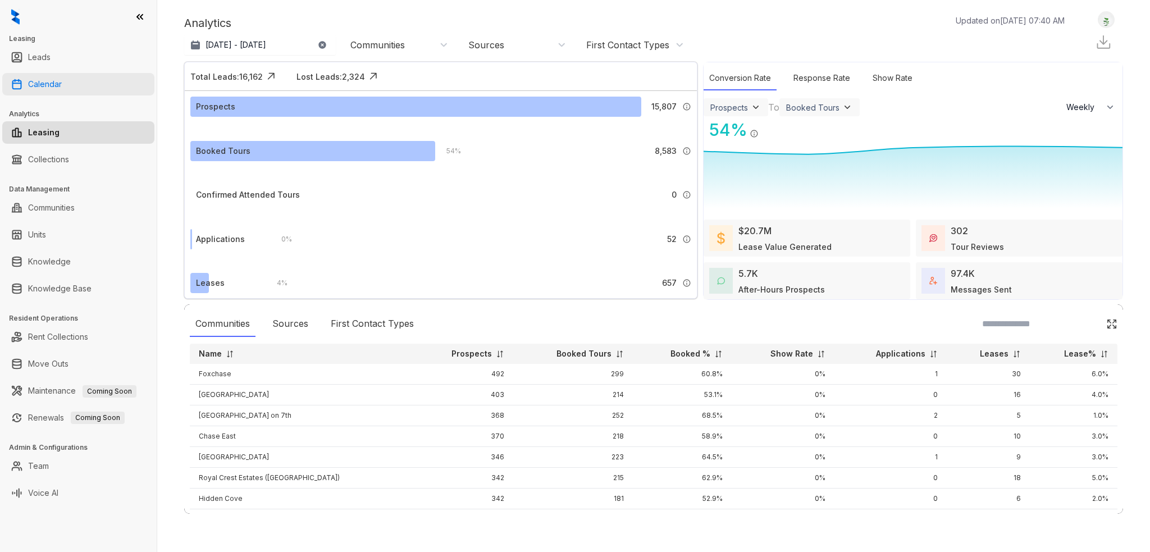 This screenshot has width=1150, height=552. What do you see at coordinates (78, 493) in the screenshot?
I see `li: Voice AI` at bounding box center [78, 493].